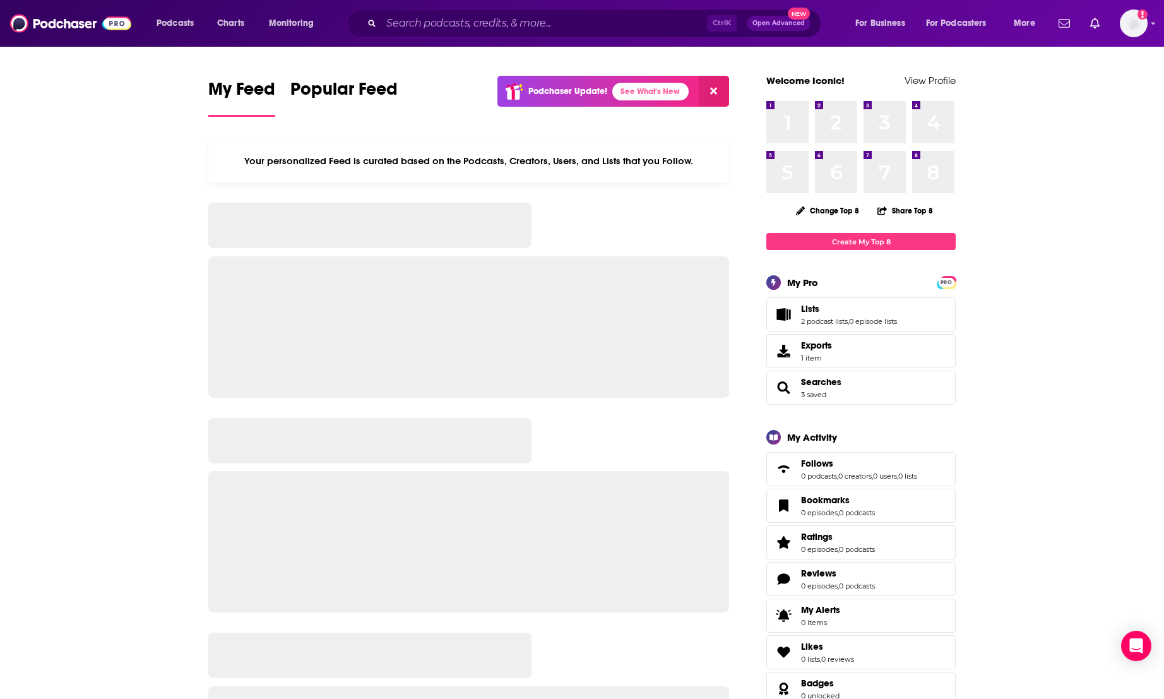 Image resolution: width=1164 pixels, height=699 pixels. Describe the element at coordinates (71, 23) in the screenshot. I see `a: Podchaser - Follow, Share and Rate Podcasts` at that location.